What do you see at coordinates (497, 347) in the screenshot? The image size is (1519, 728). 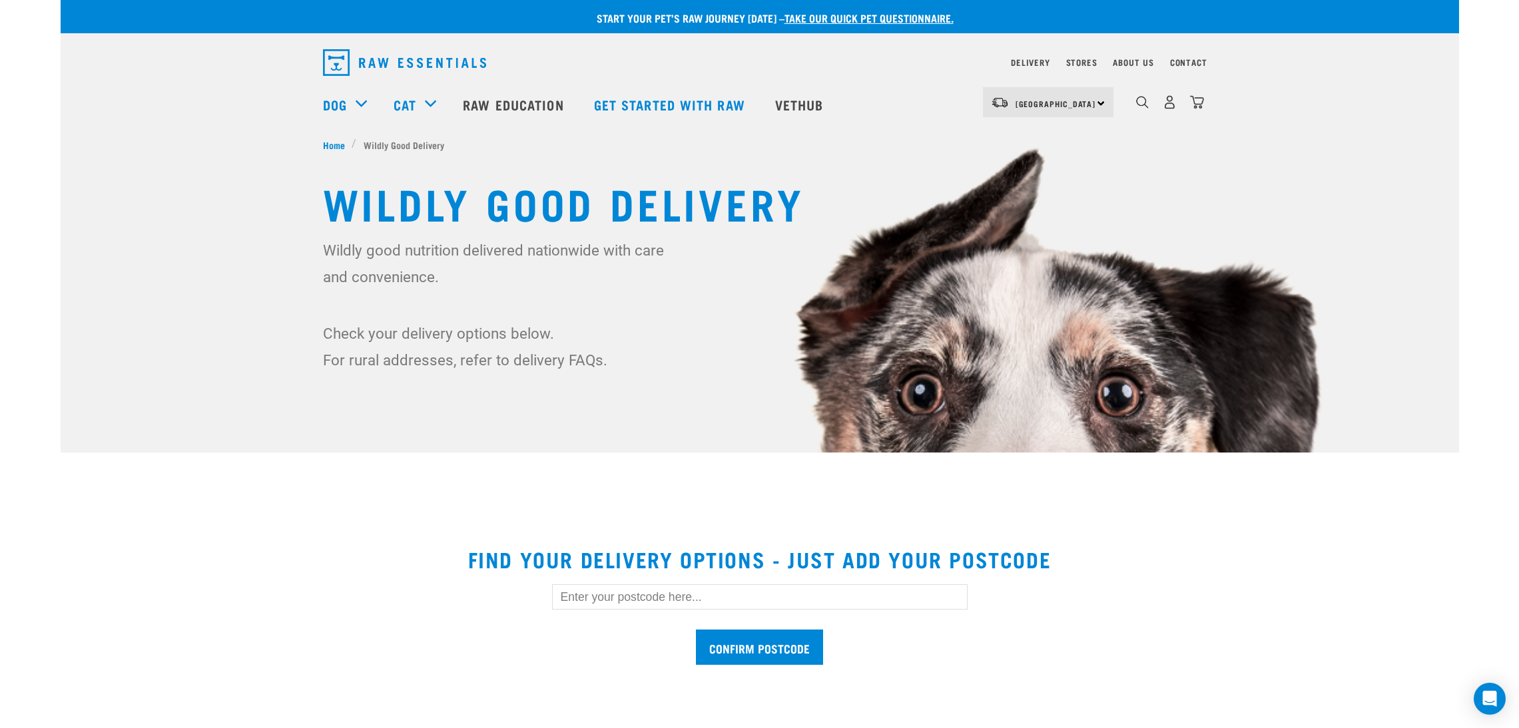 I see `p: Check your delivery options below. For rural addresses, refer to delivery FAQs.` at bounding box center [497, 347].